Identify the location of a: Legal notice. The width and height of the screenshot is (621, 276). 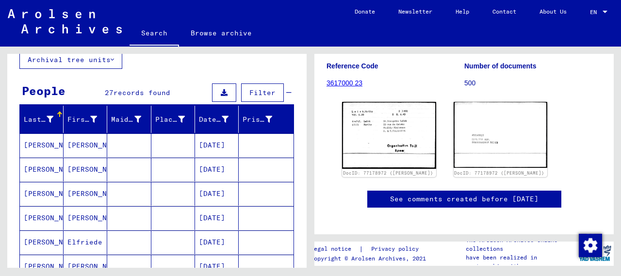
(335, 249).